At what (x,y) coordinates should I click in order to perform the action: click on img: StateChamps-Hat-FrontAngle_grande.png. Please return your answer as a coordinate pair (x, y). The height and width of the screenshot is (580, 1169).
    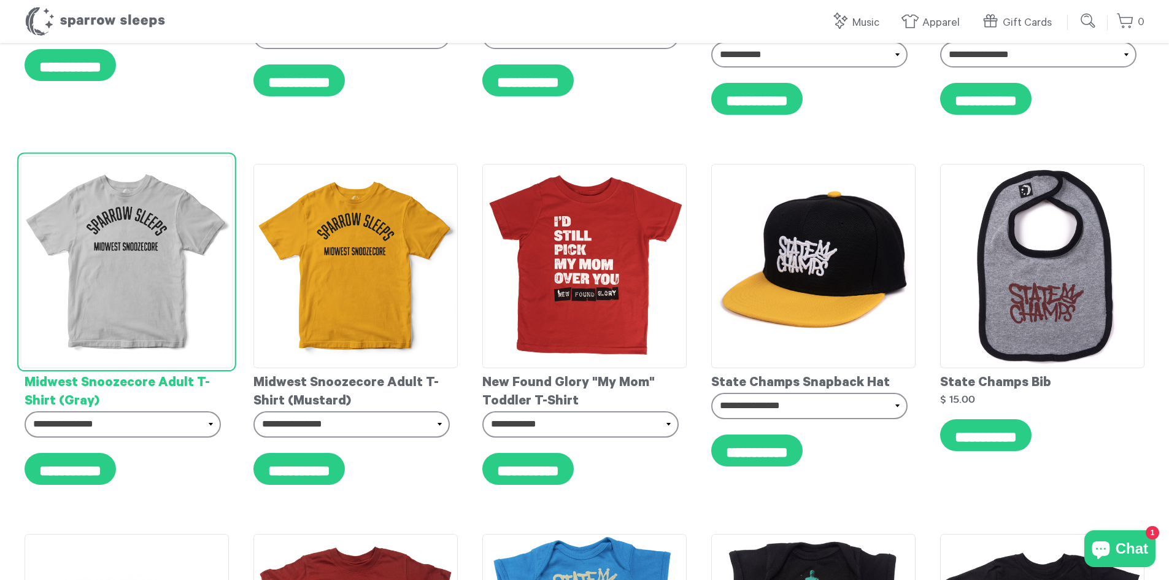
    Looking at the image, I should click on (813, 266).